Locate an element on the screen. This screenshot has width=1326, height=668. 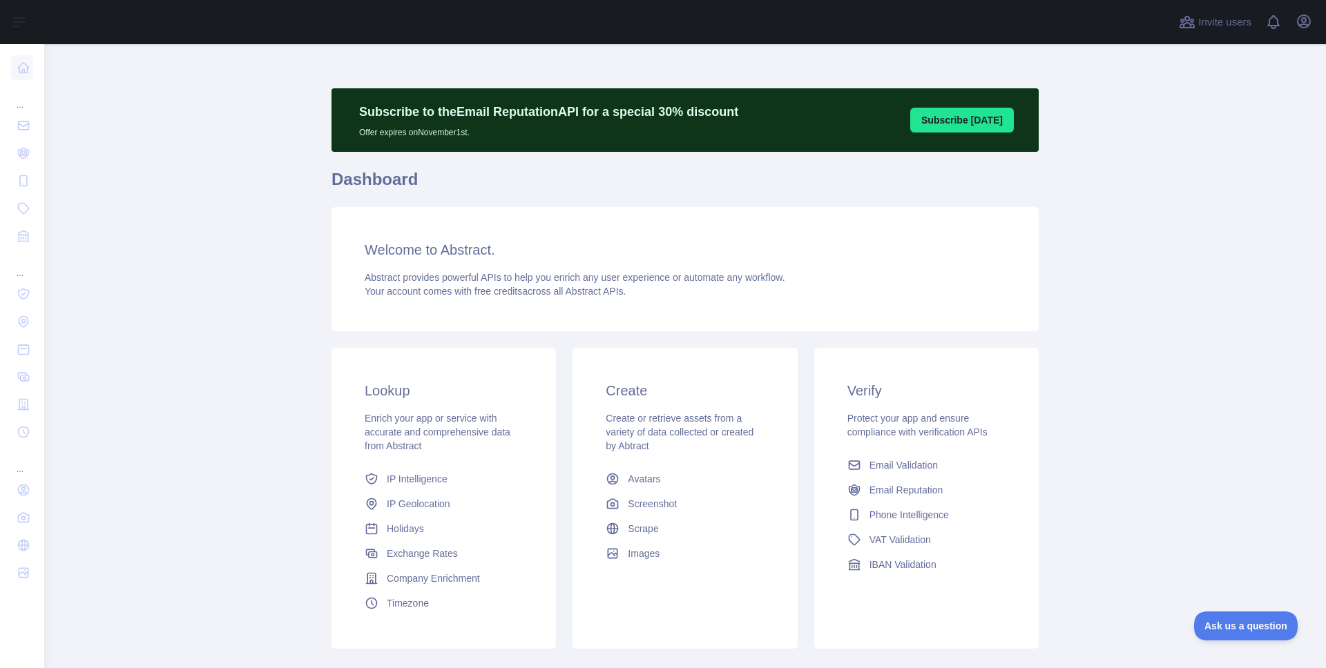
span: free credits is located at coordinates (498, 291).